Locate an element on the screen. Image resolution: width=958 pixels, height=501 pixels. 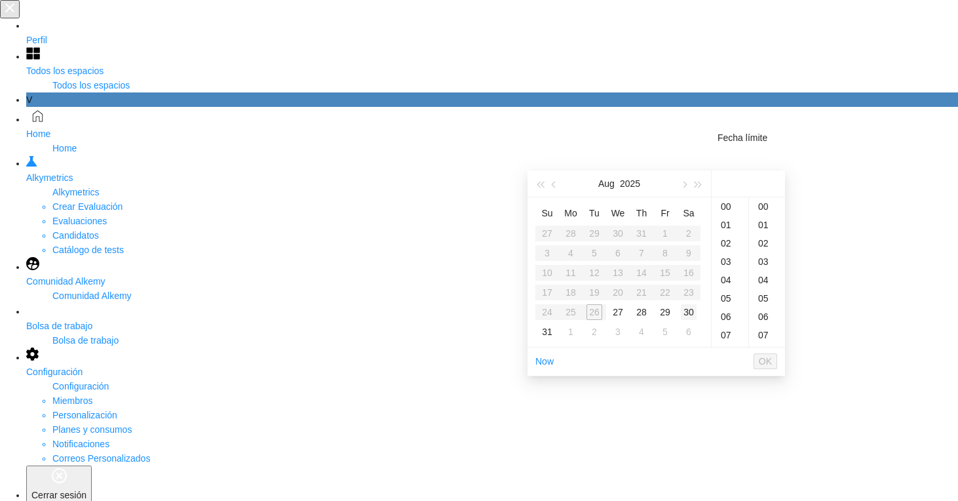
div: 28 is located at coordinates (642, 312).